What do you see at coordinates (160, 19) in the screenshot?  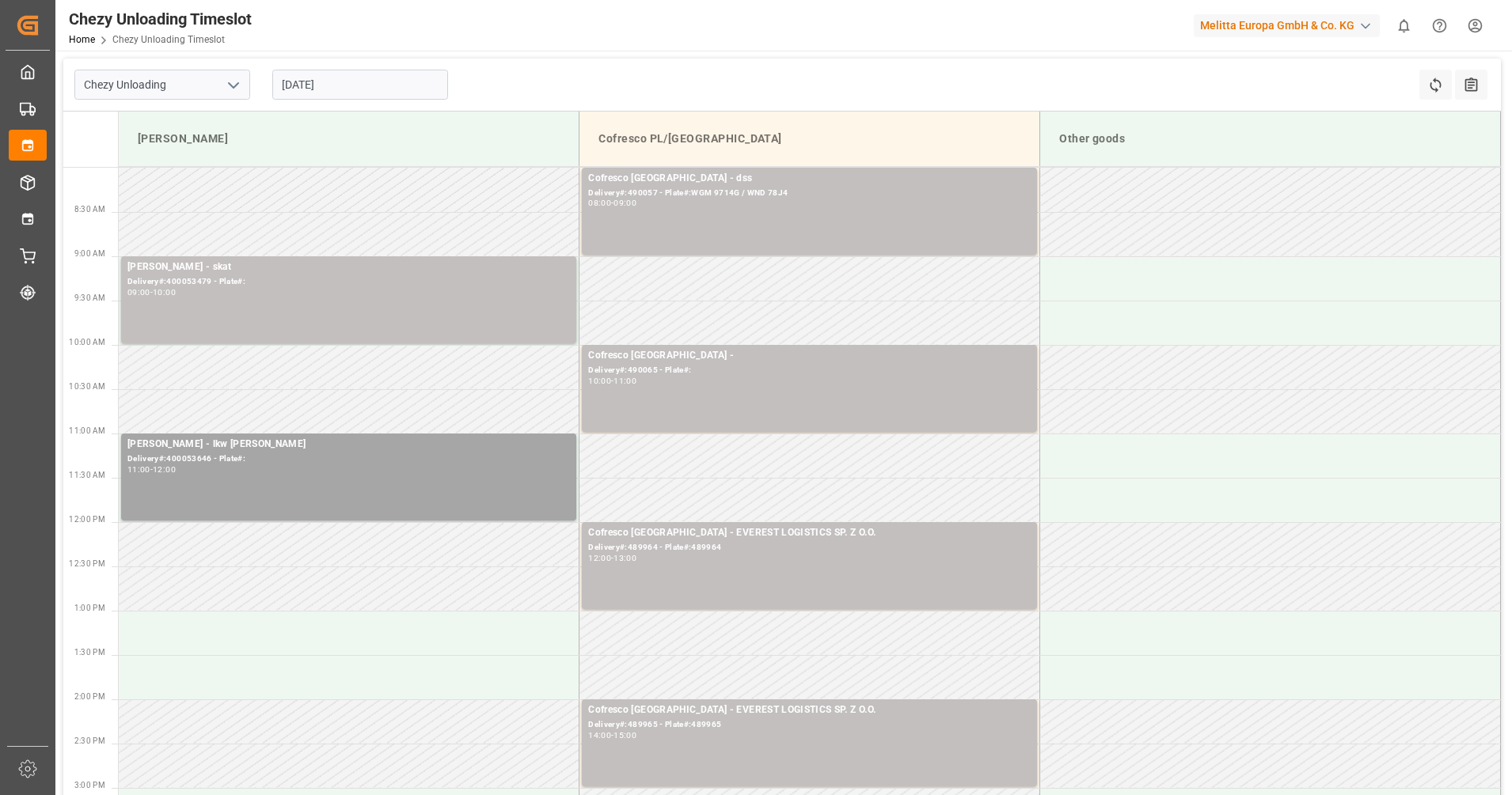 I see `div: Chezy Unloading Timeslot` at bounding box center [160, 19].